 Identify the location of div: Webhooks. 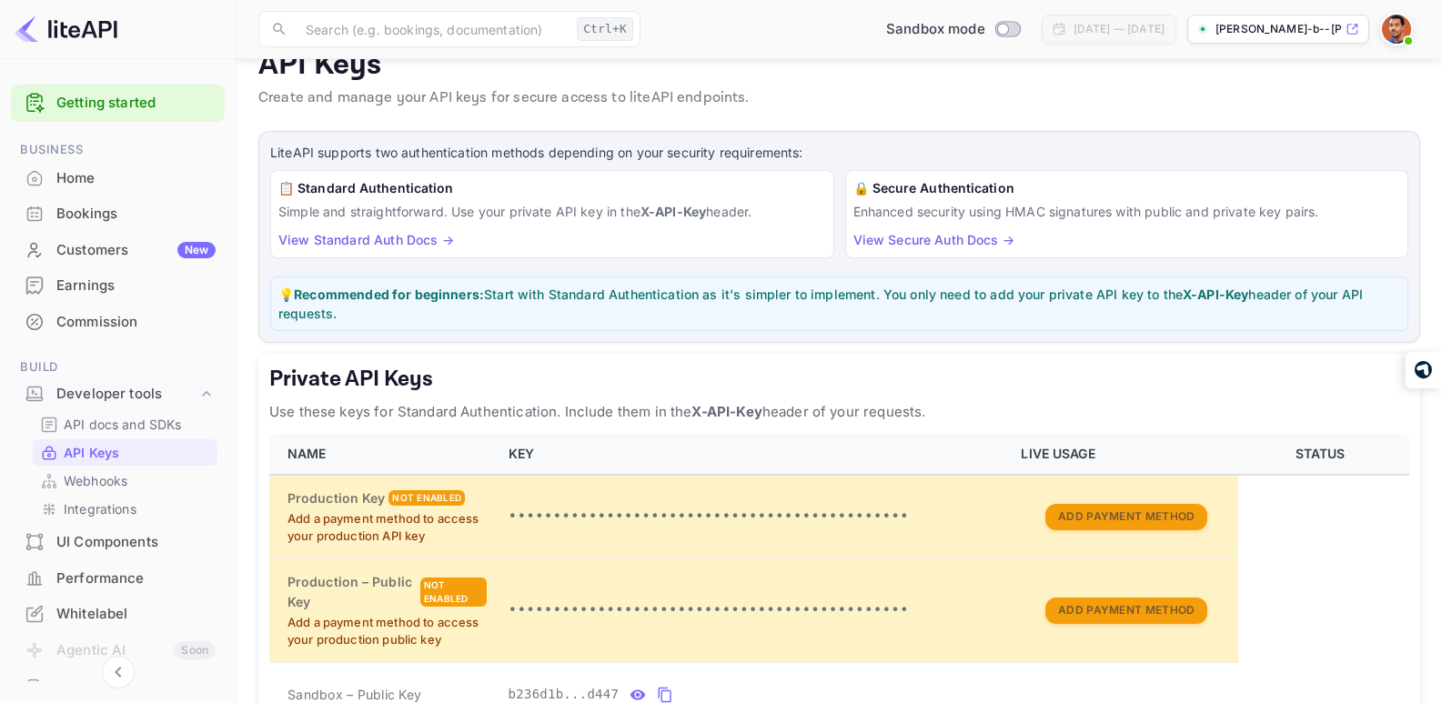
(125, 480).